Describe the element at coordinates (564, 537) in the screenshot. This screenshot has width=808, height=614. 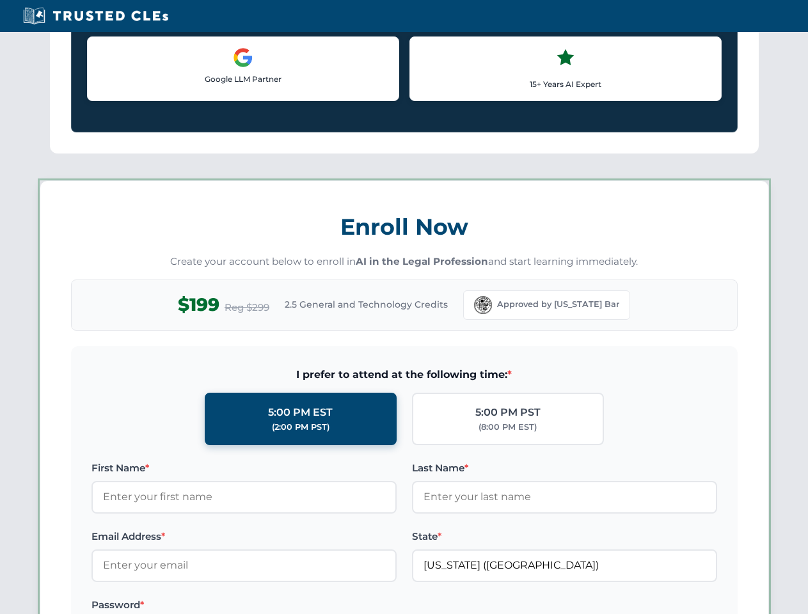
I see `label: State` at that location.